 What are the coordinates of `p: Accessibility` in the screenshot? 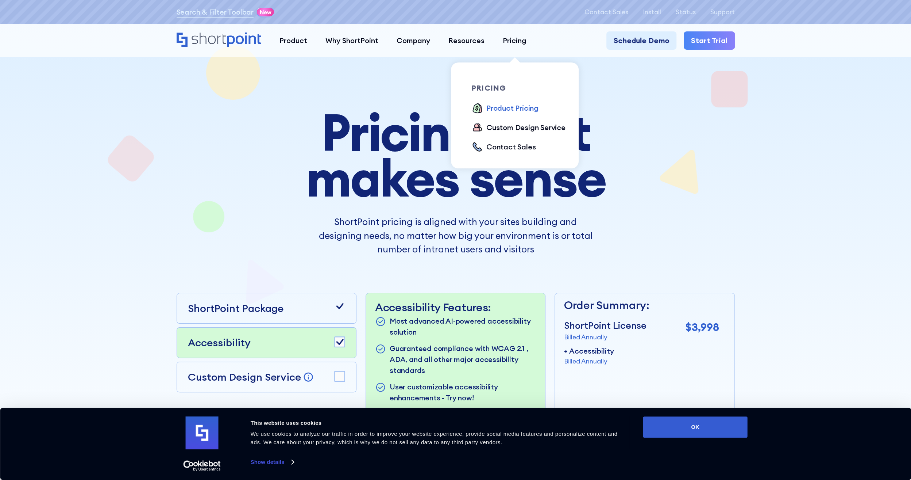 It's located at (219, 342).